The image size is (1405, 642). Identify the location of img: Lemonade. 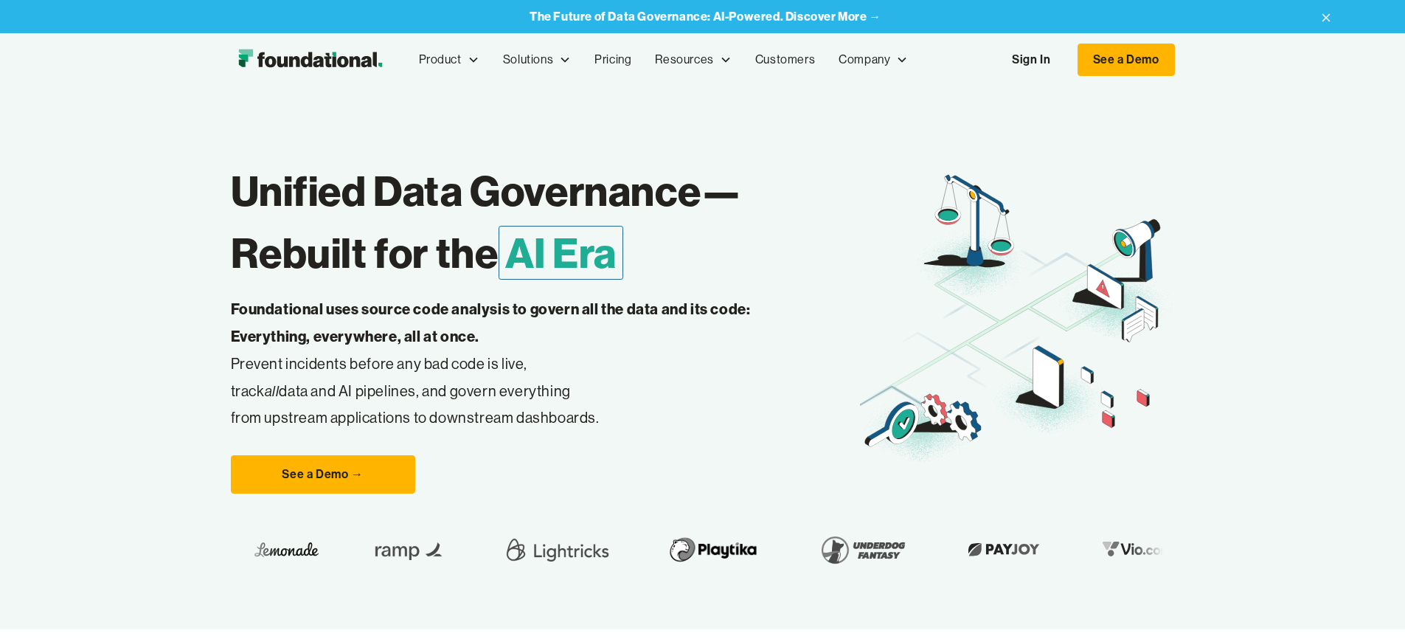
(286, 549).